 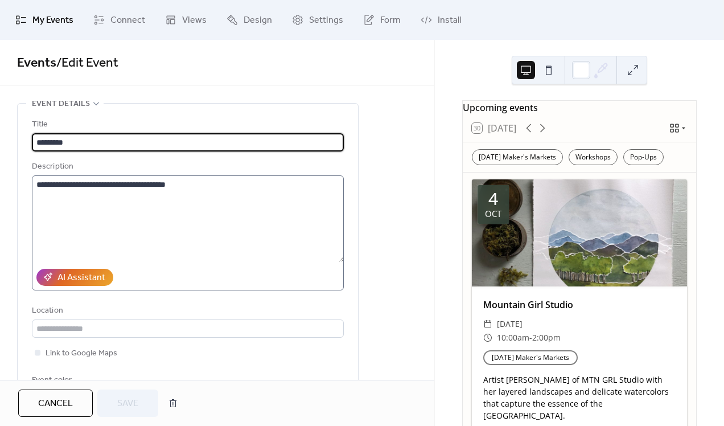 I want to click on a: Install, so click(x=440, y=20).